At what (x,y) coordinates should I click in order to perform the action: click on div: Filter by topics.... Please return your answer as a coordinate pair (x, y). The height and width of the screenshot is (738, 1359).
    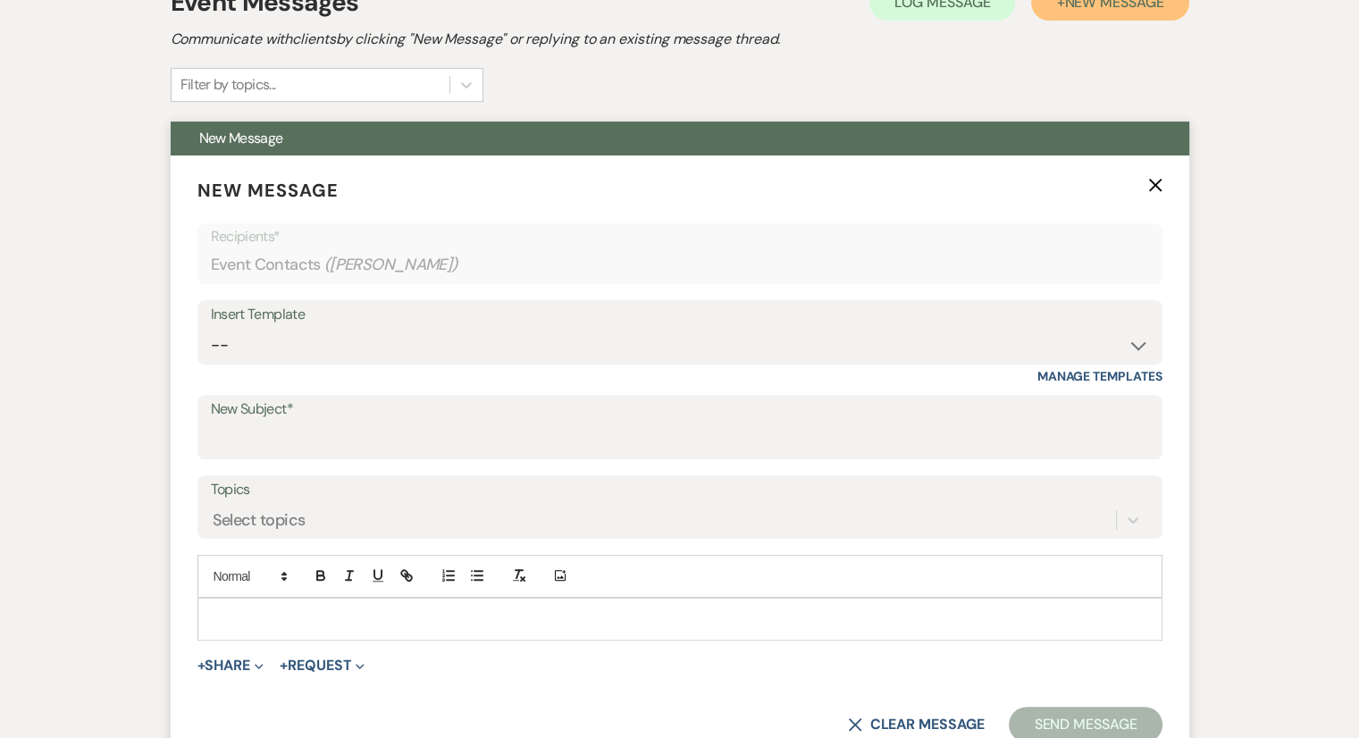
    Looking at the image, I should click on (228, 85).